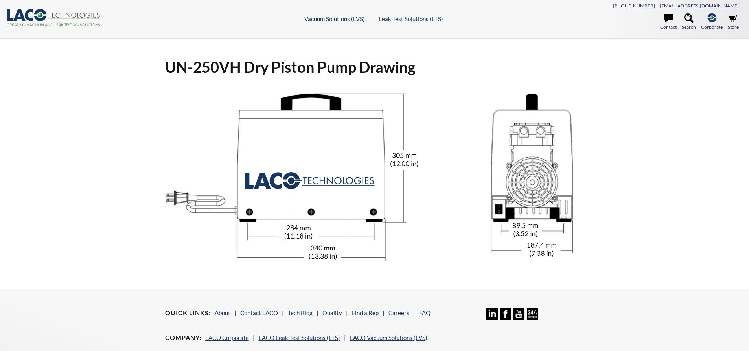 Image resolution: width=749 pixels, height=351 pixels. Describe the element at coordinates (668, 22) in the screenshot. I see `a: Contact` at that location.